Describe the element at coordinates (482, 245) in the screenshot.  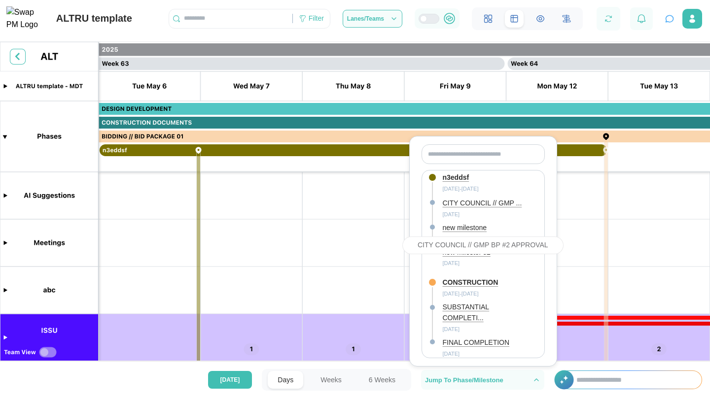
I see `div: CITY COUNCIL // GMP BP #2 APPROVAL` at that location.